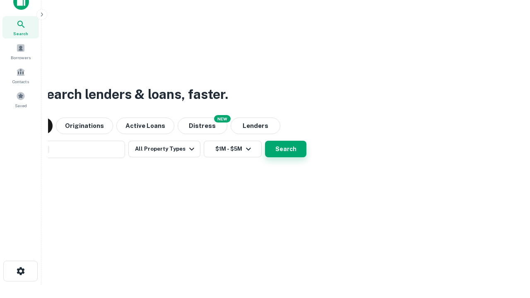  I want to click on button: Lenders, so click(255, 126).